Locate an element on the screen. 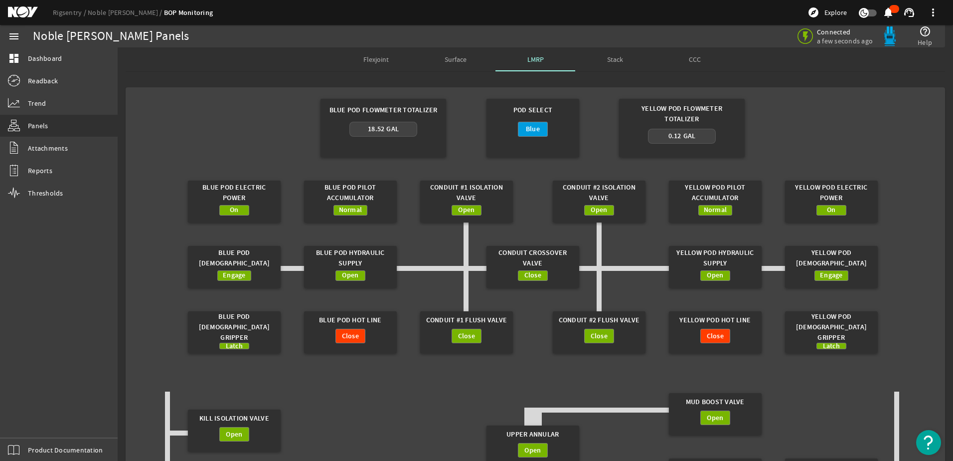 The height and width of the screenshot is (461, 953). span: Thresholds is located at coordinates (45, 193).